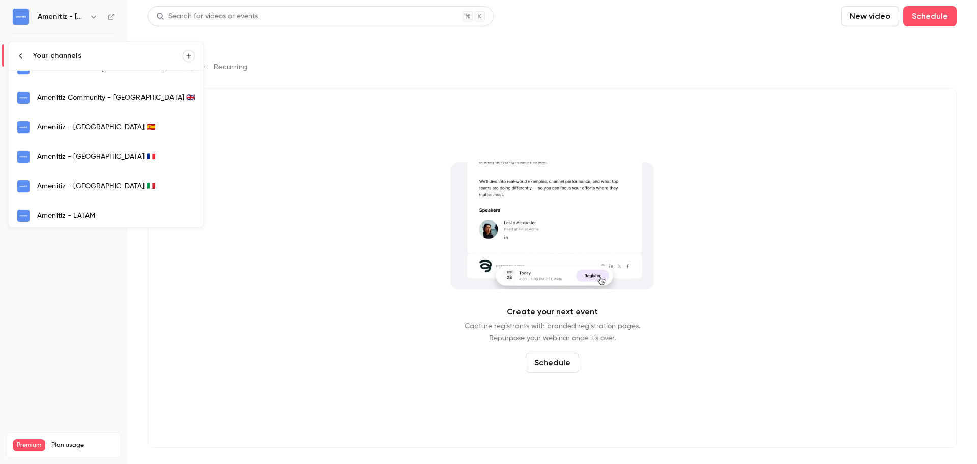 This screenshot has width=977, height=464. I want to click on div: Your channels, so click(108, 56).